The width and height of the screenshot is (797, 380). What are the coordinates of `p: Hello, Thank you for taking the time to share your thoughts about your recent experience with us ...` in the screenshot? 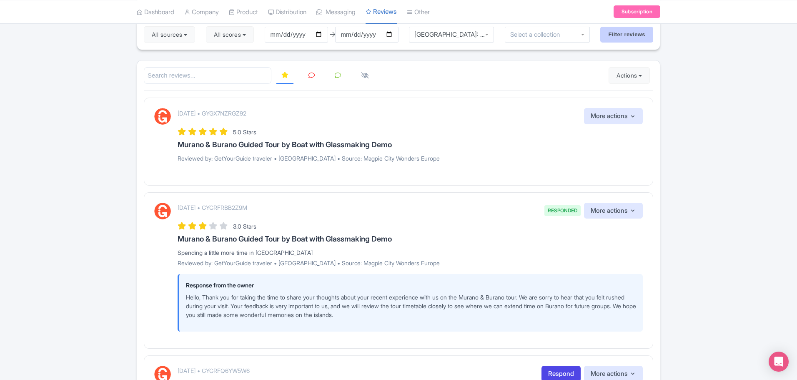 It's located at (411, 306).